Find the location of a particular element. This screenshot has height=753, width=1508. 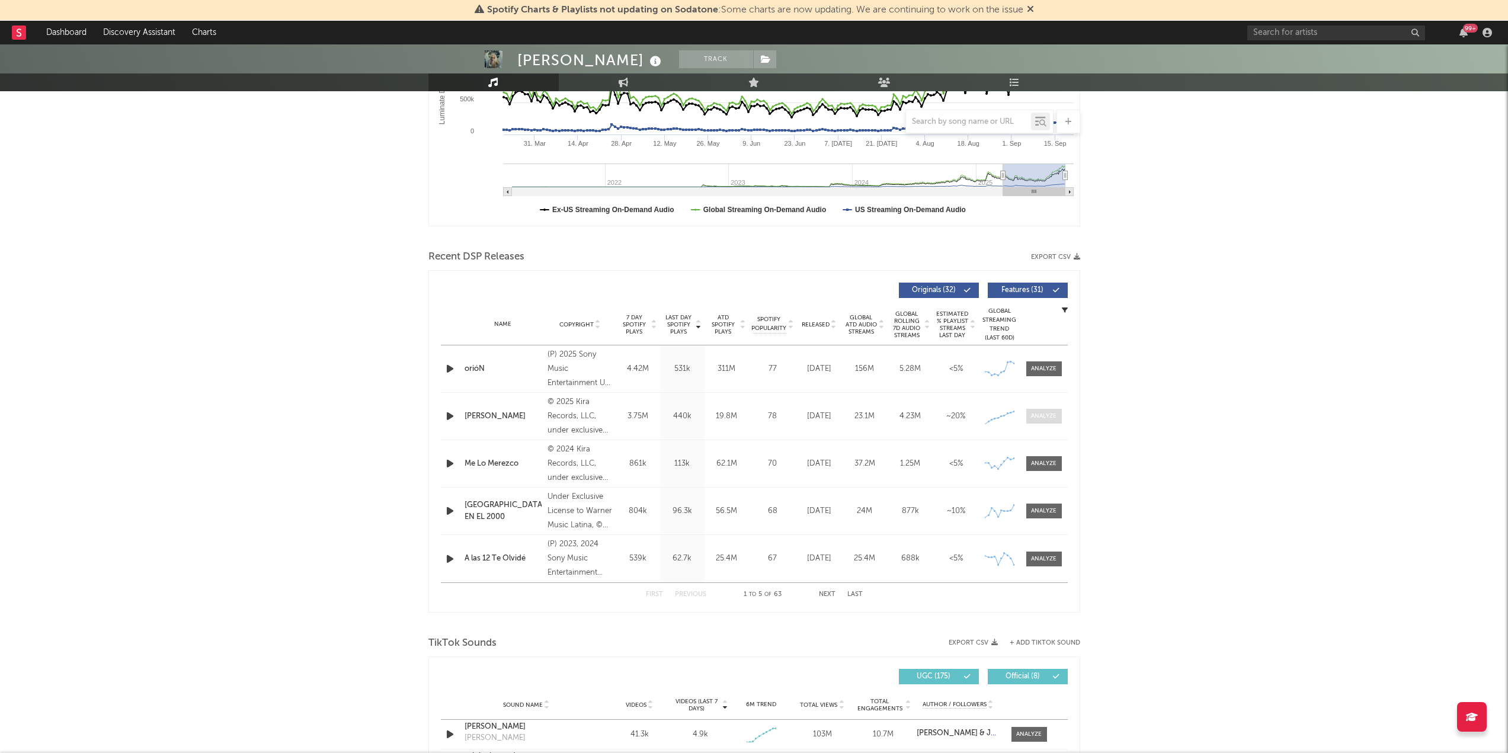

button: Originals(32) is located at coordinates (939, 290).